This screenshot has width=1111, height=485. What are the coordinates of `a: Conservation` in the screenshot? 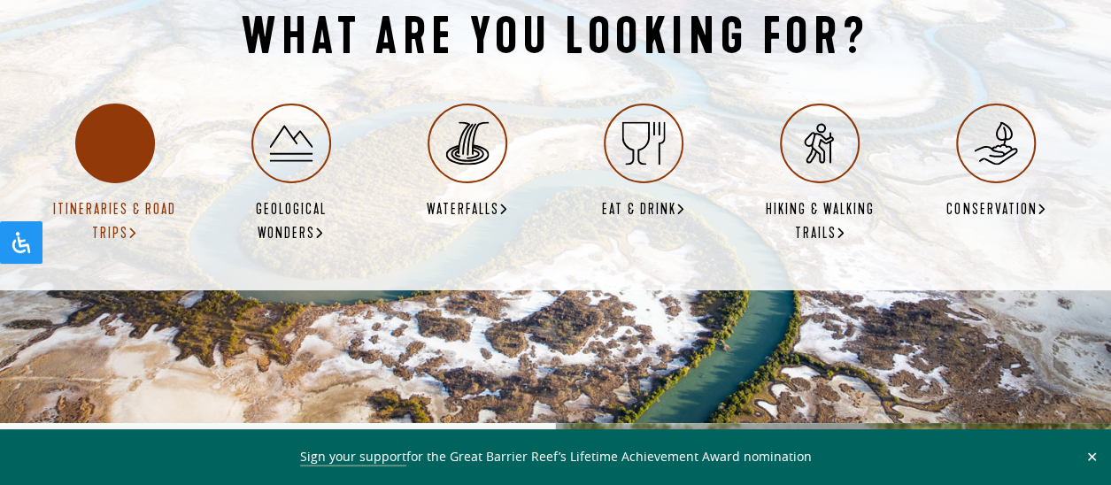 It's located at (996, 162).